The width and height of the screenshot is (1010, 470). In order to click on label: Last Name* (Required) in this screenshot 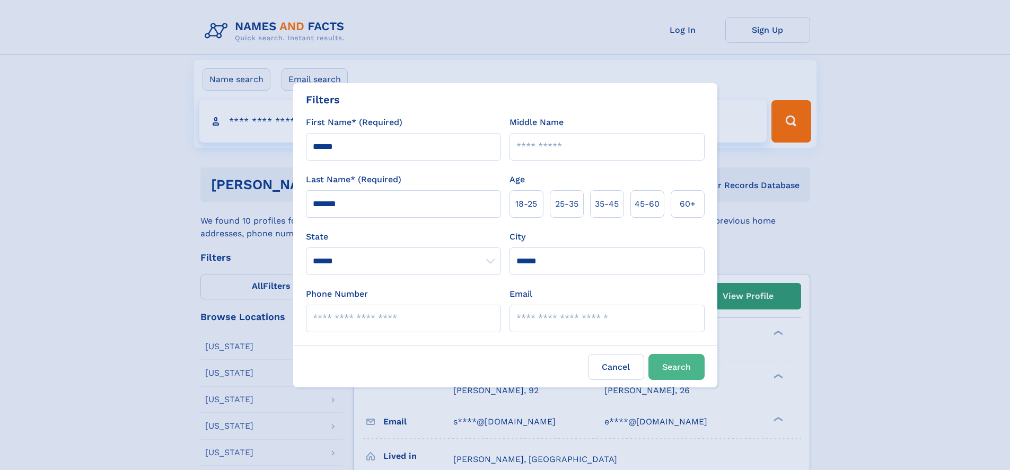, I will do `click(354, 180)`.